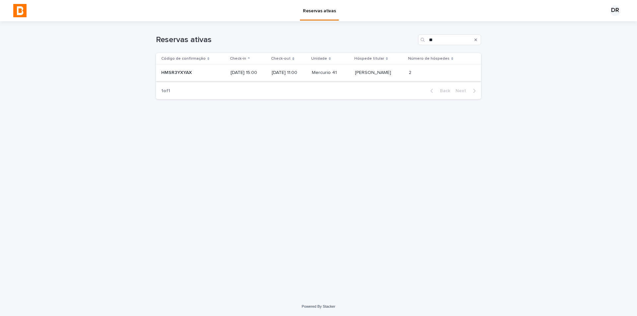 This screenshot has height=316, width=637. Describe the element at coordinates (318, 306) in the screenshot. I see `a: Powered By Stacker` at that location.